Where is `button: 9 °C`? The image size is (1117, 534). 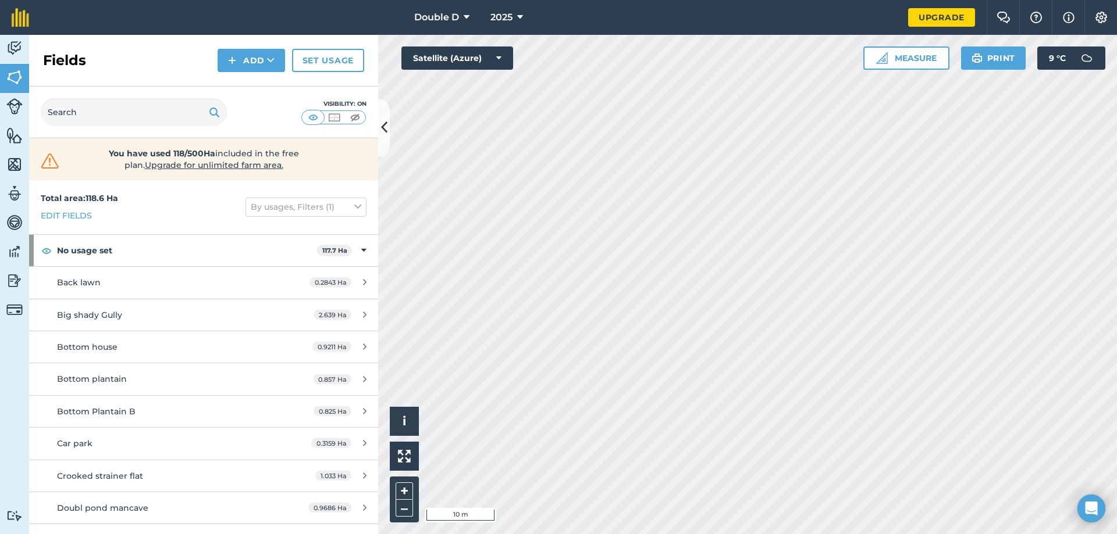
button: 9 °C is located at coordinates (1071, 58).